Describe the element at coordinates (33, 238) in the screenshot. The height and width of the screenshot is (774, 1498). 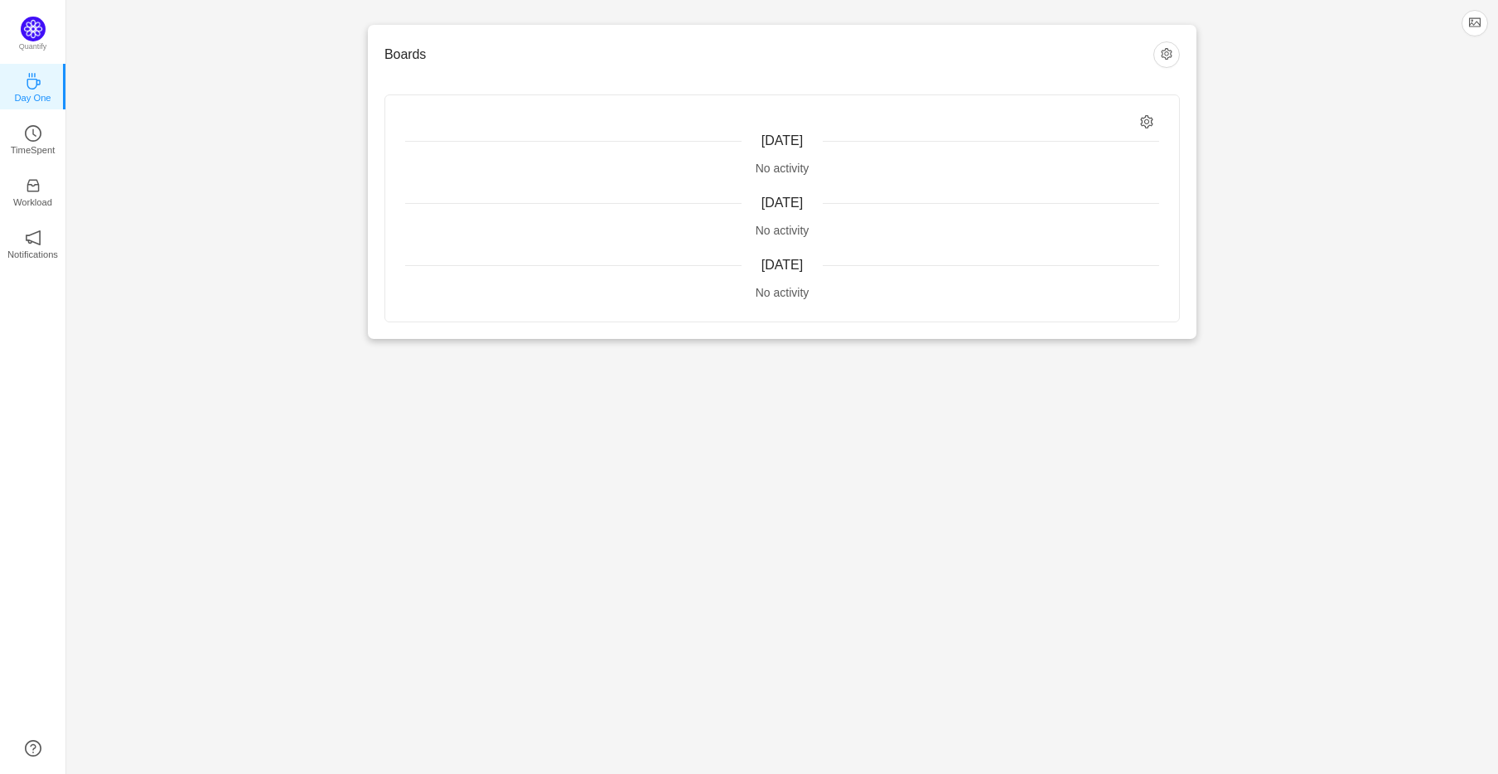
I see `i: icon: notification` at that location.